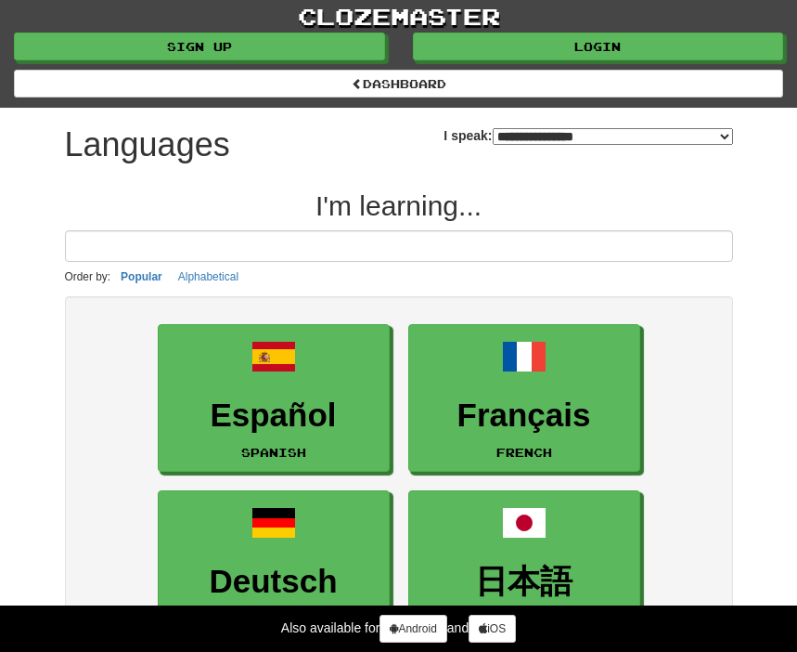 This screenshot has width=797, height=652. Describe the element at coordinates (208, 277) in the screenshot. I see `button: Alphabetical` at that location.